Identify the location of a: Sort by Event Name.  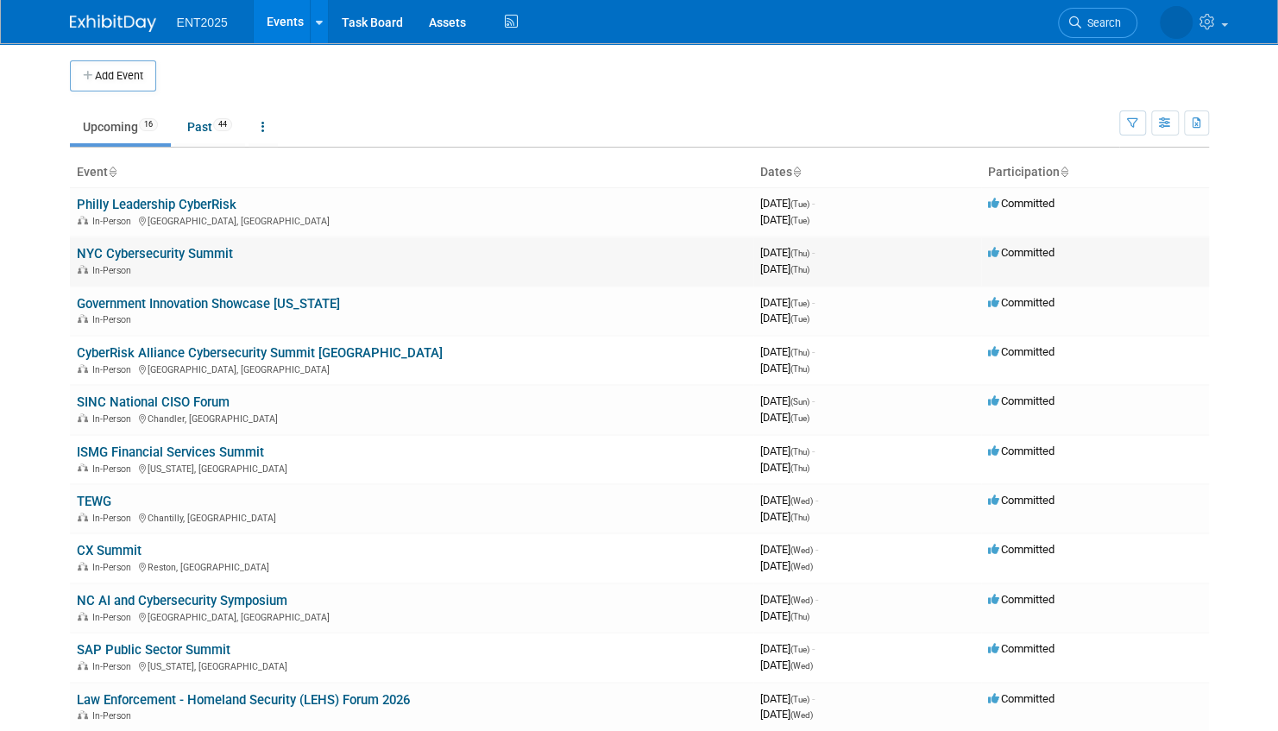
(112, 172).